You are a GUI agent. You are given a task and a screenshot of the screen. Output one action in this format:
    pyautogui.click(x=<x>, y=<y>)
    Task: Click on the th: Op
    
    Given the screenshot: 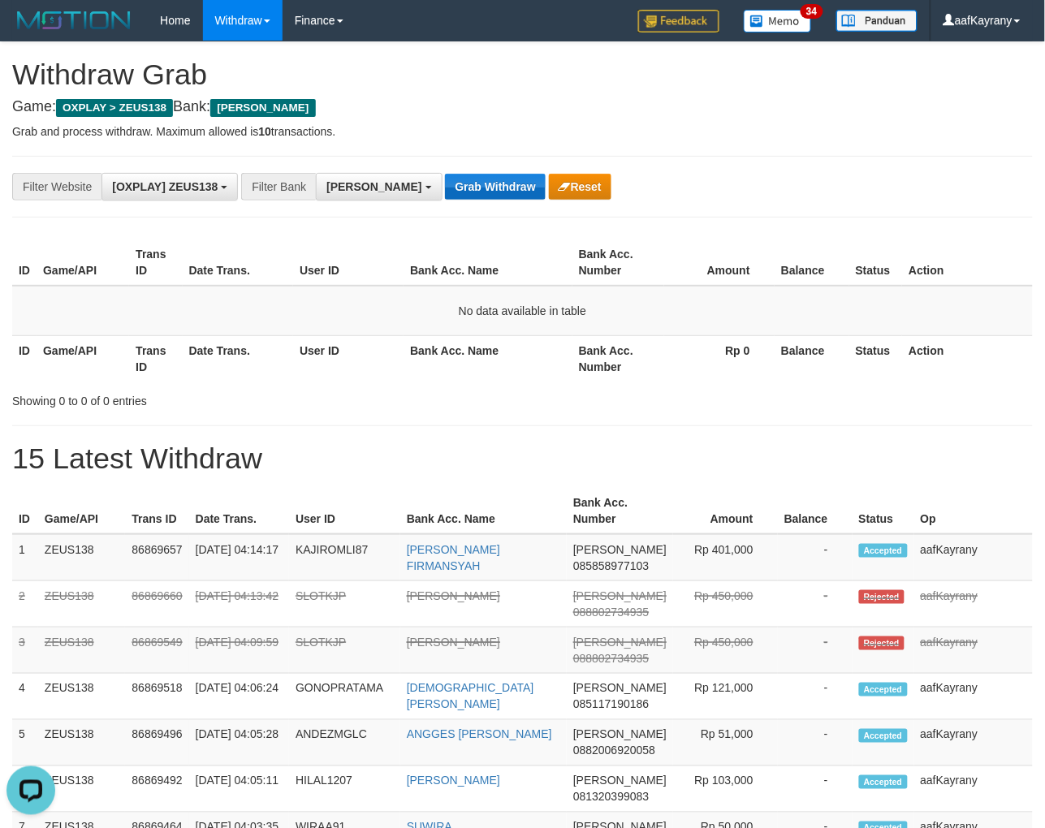 What is the action you would take?
    pyautogui.click(x=973, y=511)
    